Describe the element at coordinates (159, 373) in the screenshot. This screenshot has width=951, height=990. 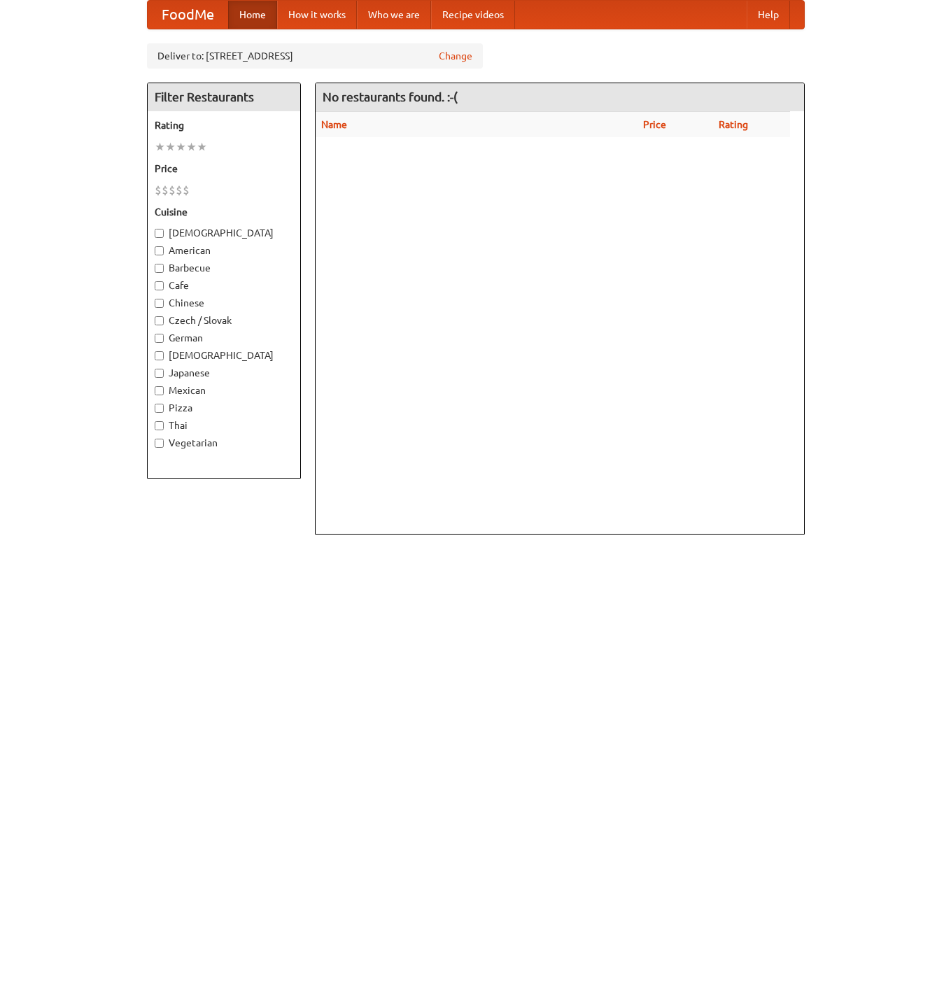
I see `input: Japanese` at that location.